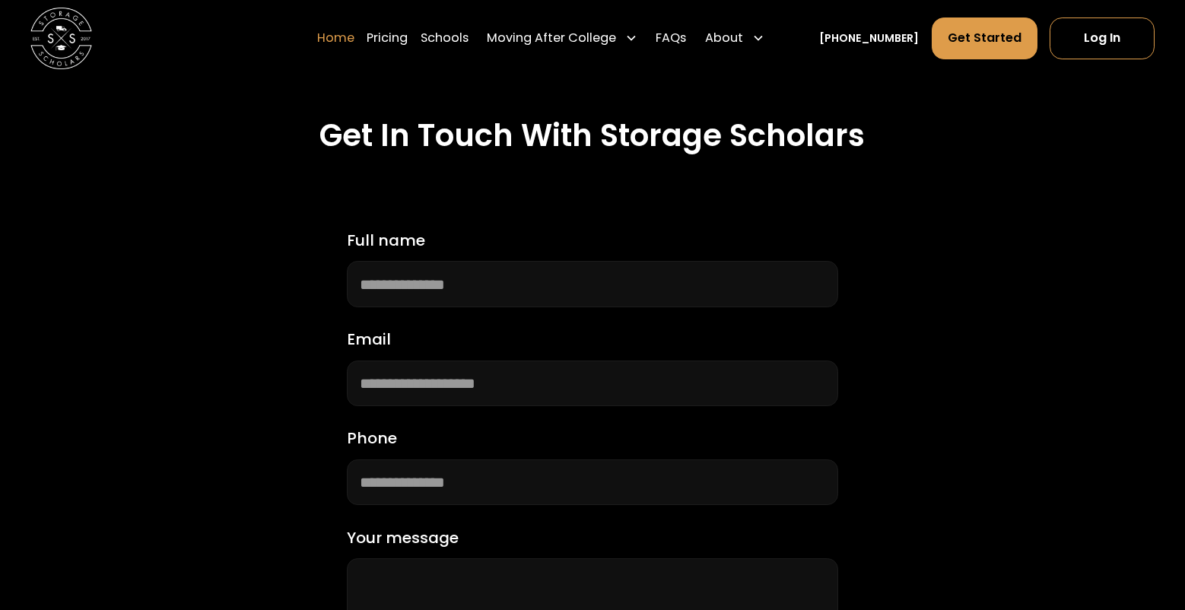 The width and height of the screenshot is (1185, 610). Describe the element at coordinates (336, 38) in the screenshot. I see `a: Home` at that location.